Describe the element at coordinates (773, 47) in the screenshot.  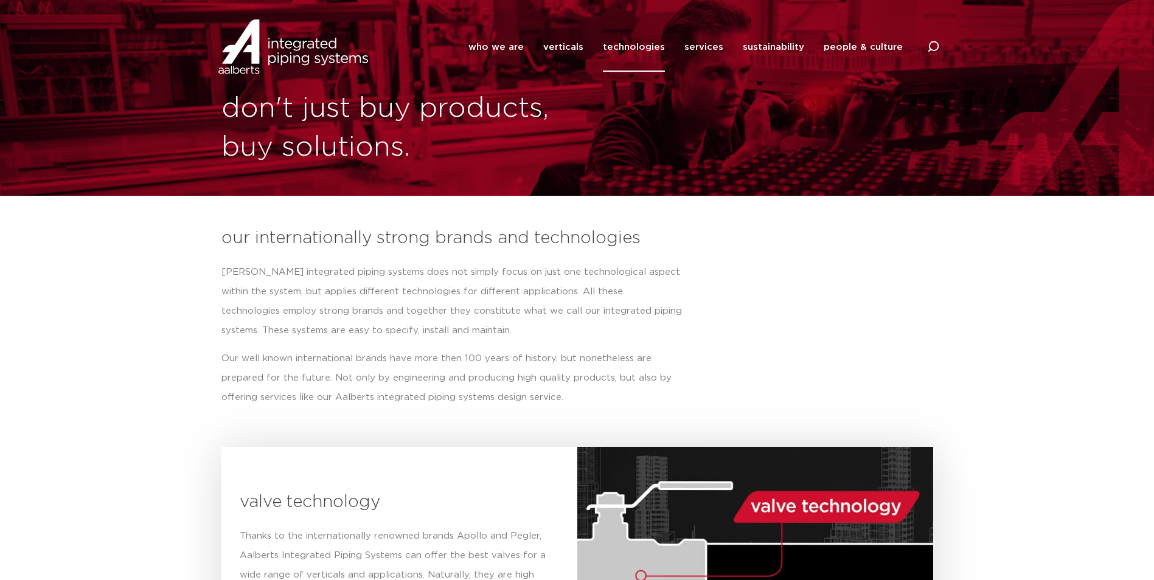
I see `a: sustainability` at that location.